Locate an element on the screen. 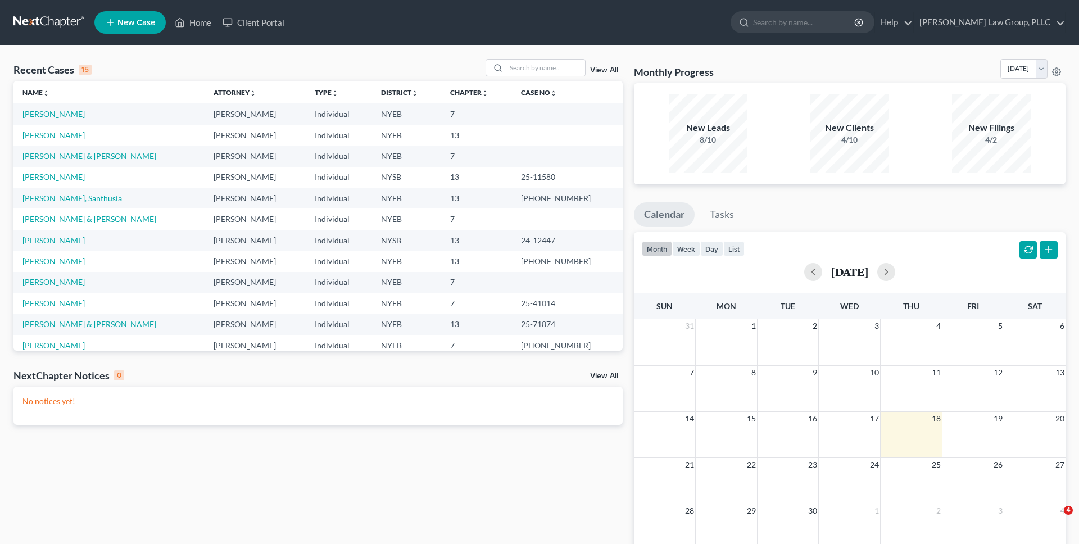  a: Case Nounfold_more is located at coordinates (539, 92).